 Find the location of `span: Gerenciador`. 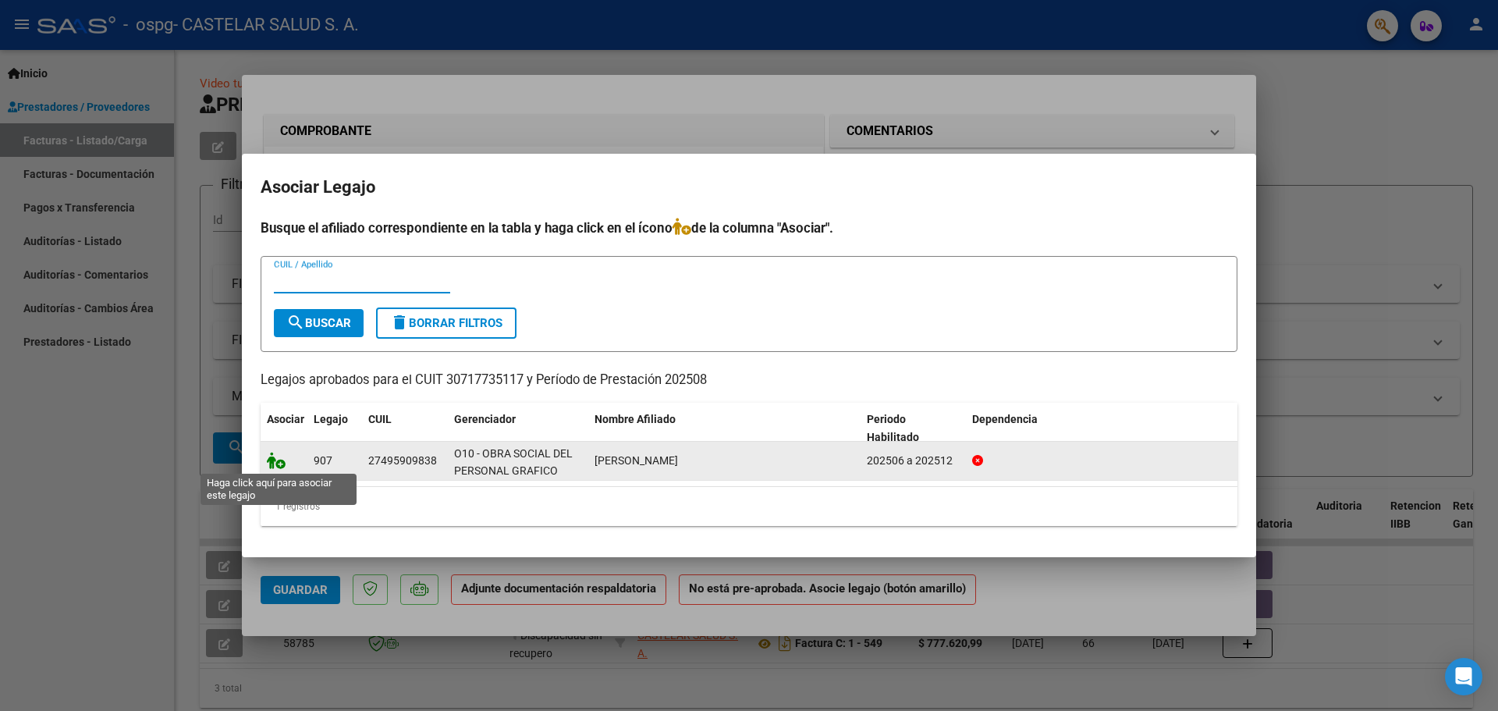

span: Gerenciador is located at coordinates (485, 419).